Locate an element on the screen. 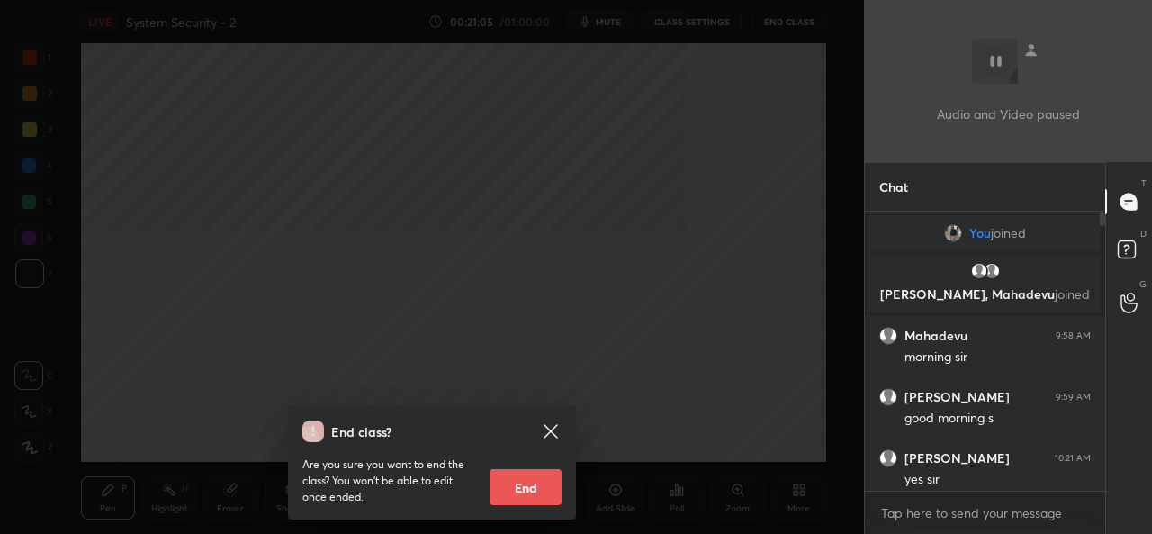 This screenshot has height=534, width=1152. div: grid is located at coordinates (985, 351).